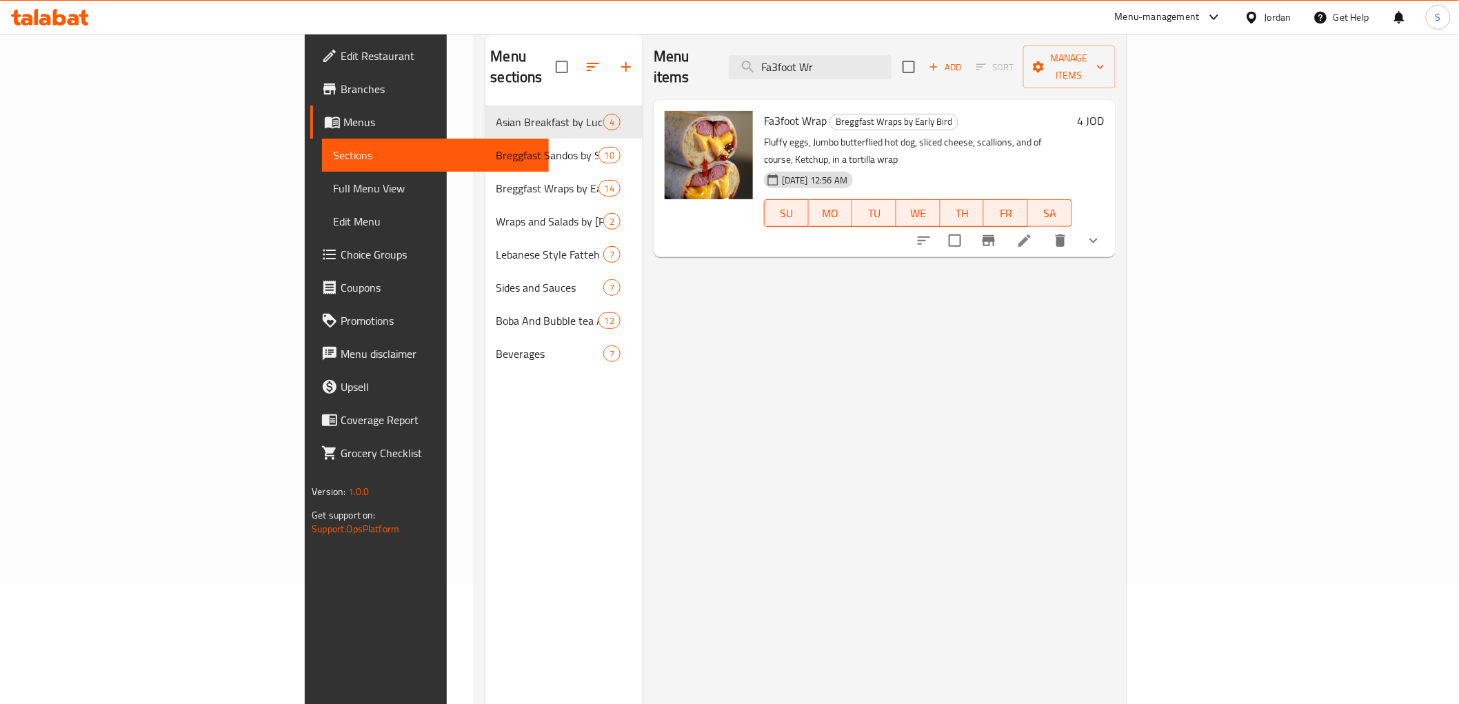 This screenshot has height=704, width=1459. What do you see at coordinates (343, 515) in the screenshot?
I see `span: Get support on:` at bounding box center [343, 515].